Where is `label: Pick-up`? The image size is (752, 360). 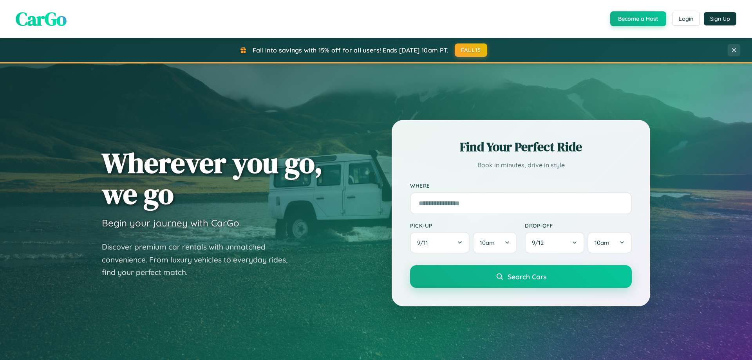
label: Pick-up is located at coordinates (463, 225).